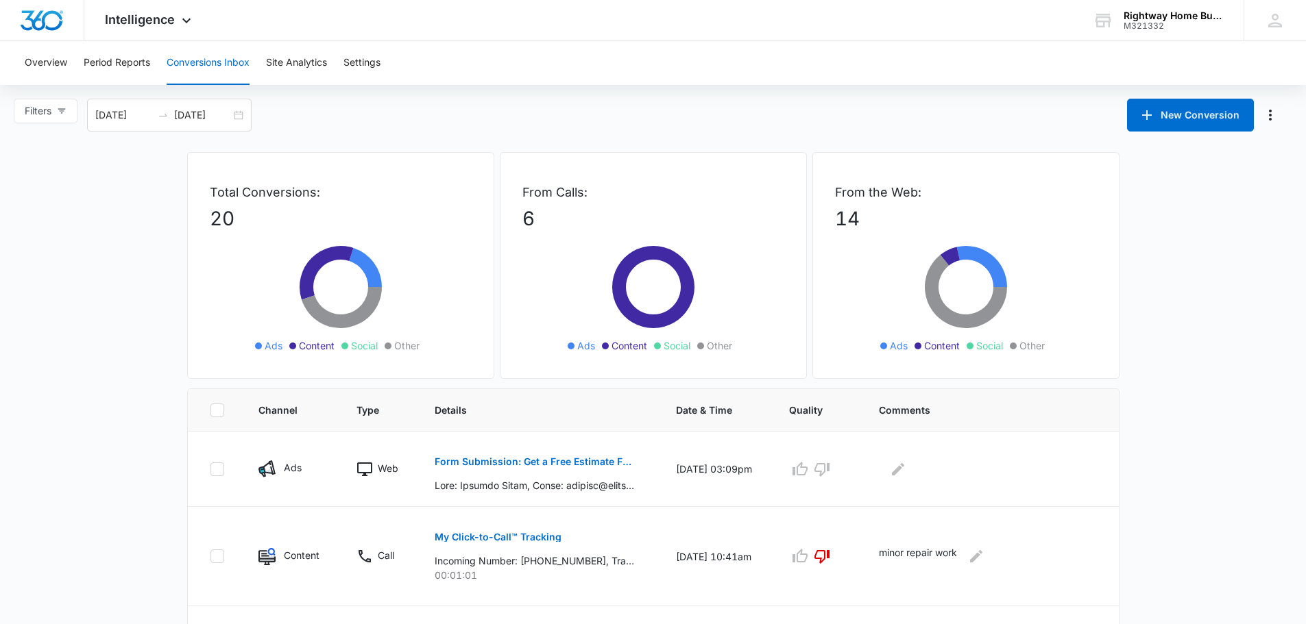 The height and width of the screenshot is (624, 1306). I want to click on span: Type, so click(369, 410).